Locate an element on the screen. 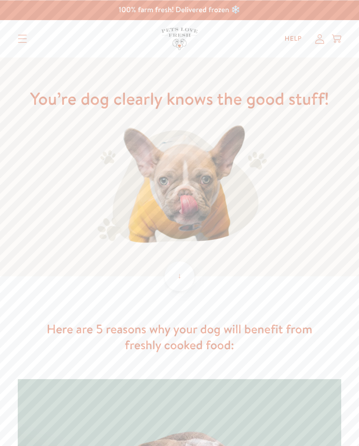 The image size is (359, 446). h1: You’re dog clearly knows the good stuff! is located at coordinates (180, 99).